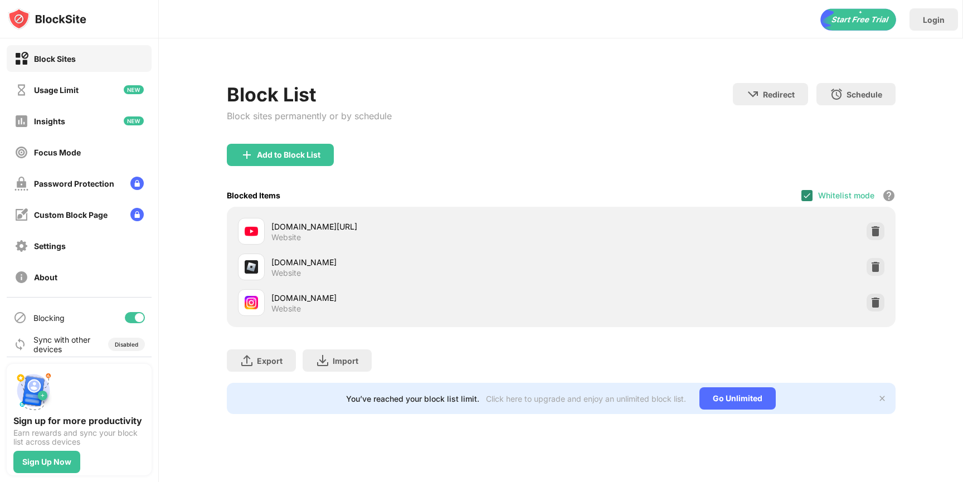  Describe the element at coordinates (289, 155) in the screenshot. I see `div: Add to Block List` at that location.